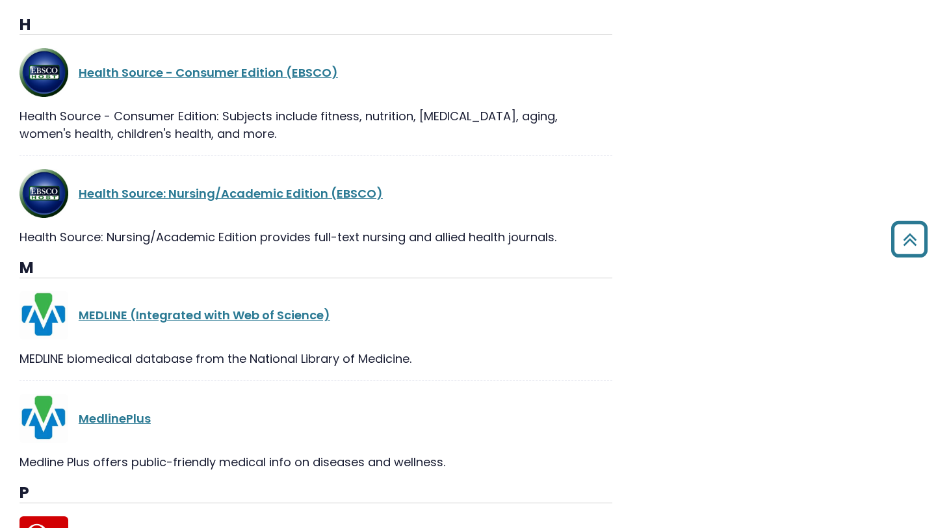  I want to click on a: MedlinePlus, so click(114, 418).